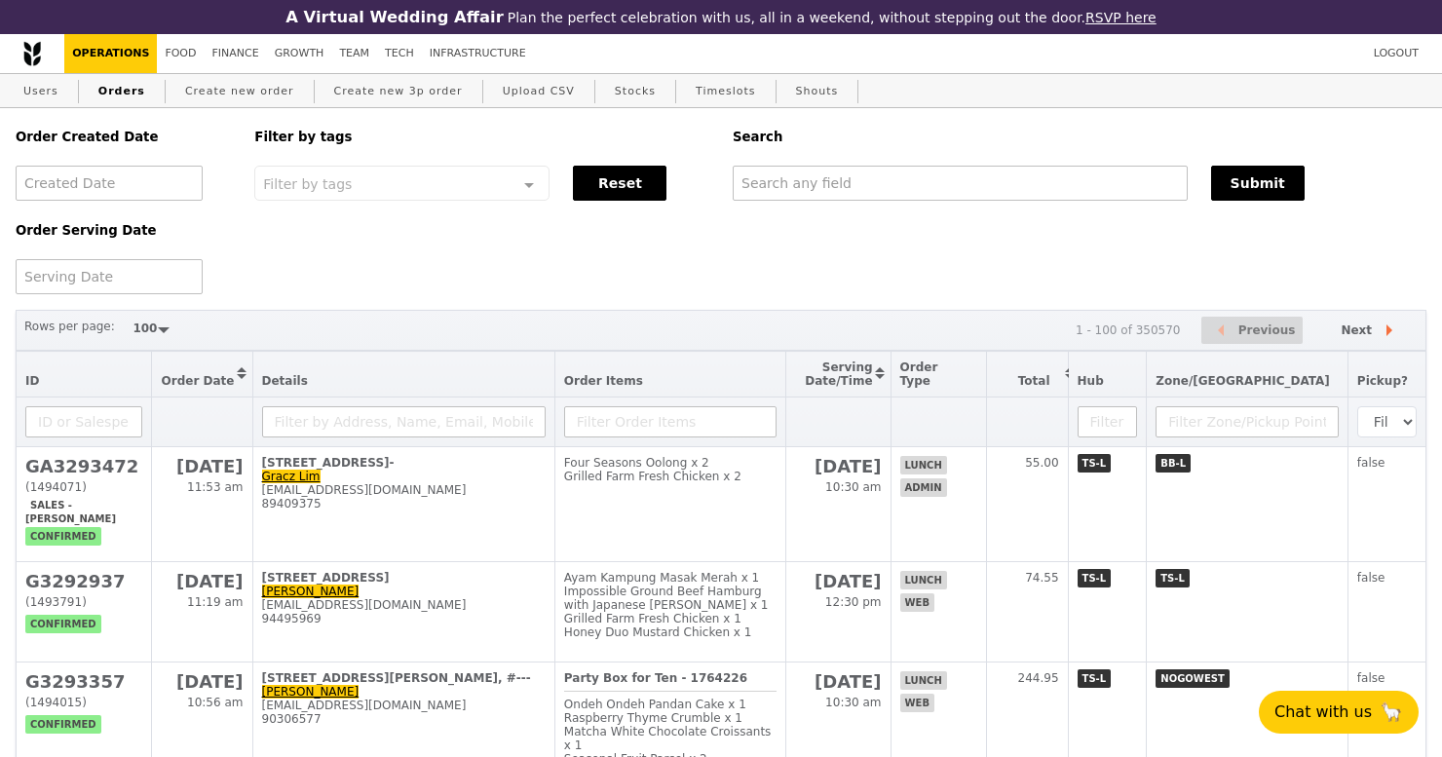 The height and width of the screenshot is (757, 1442). Describe the element at coordinates (84, 422) in the screenshot. I see `input: ID or Salesperson name` at that location.